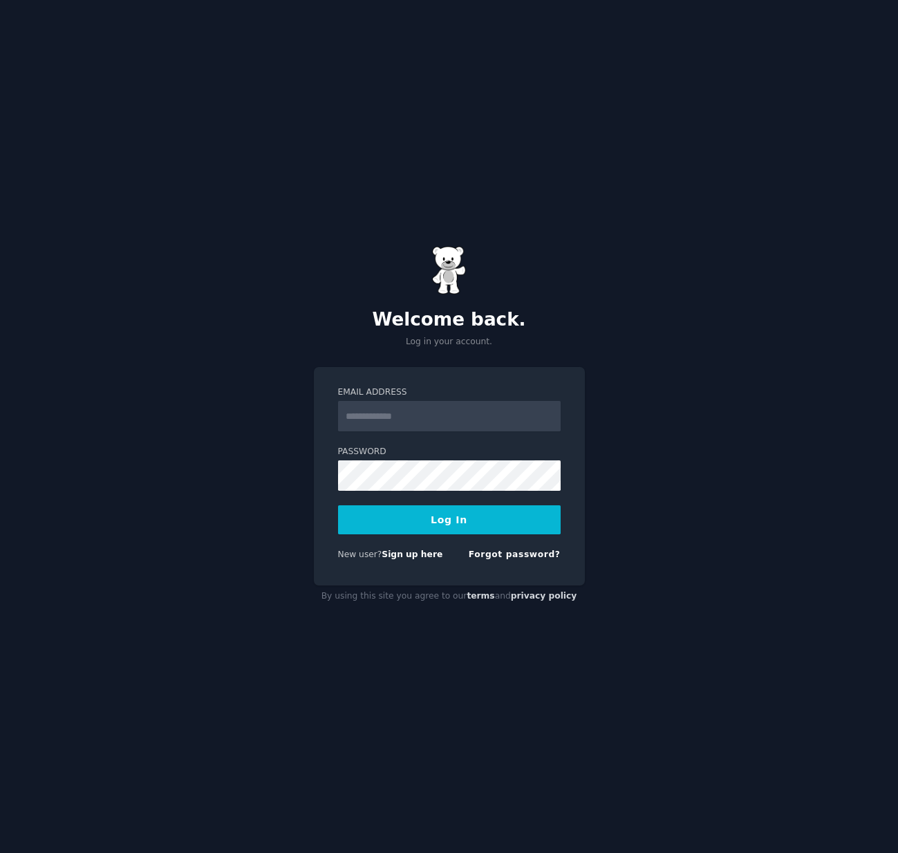 This screenshot has width=898, height=853. Describe the element at coordinates (544, 596) in the screenshot. I see `a: privacy policy` at that location.